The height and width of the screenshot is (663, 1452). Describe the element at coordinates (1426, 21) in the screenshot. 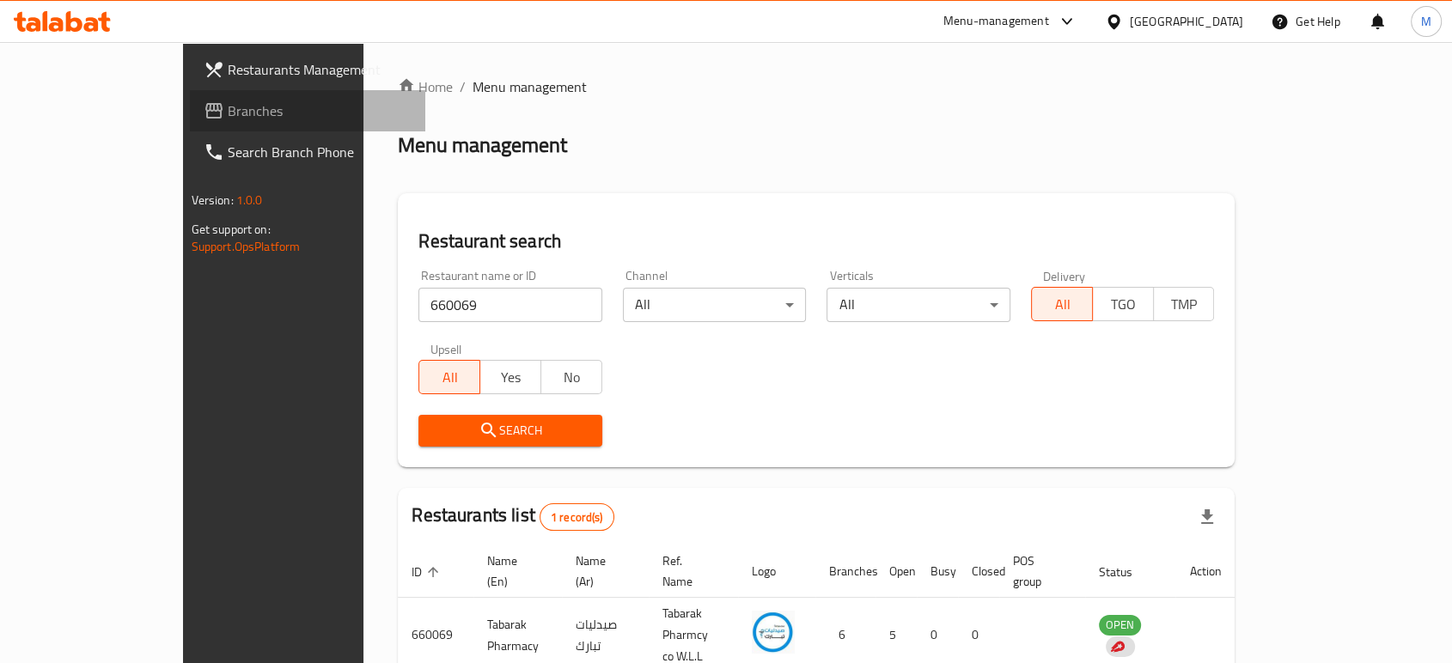

I see `span: M` at that location.